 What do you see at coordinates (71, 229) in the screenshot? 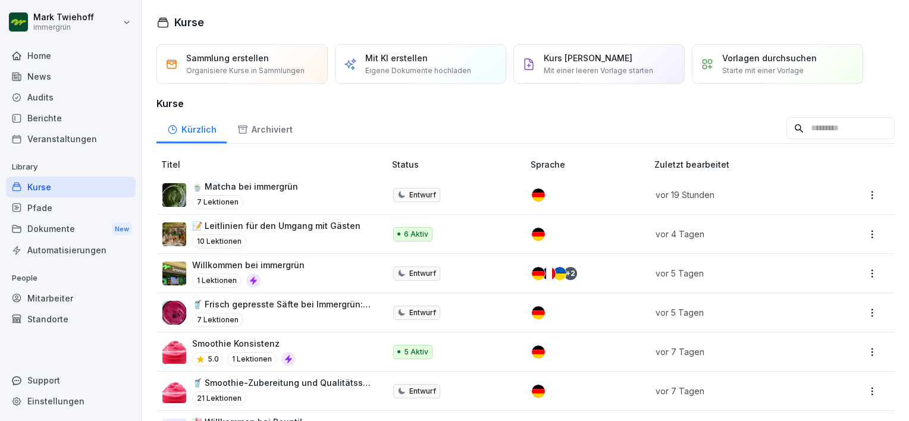
I see `div: Dokumente` at bounding box center [71, 229].